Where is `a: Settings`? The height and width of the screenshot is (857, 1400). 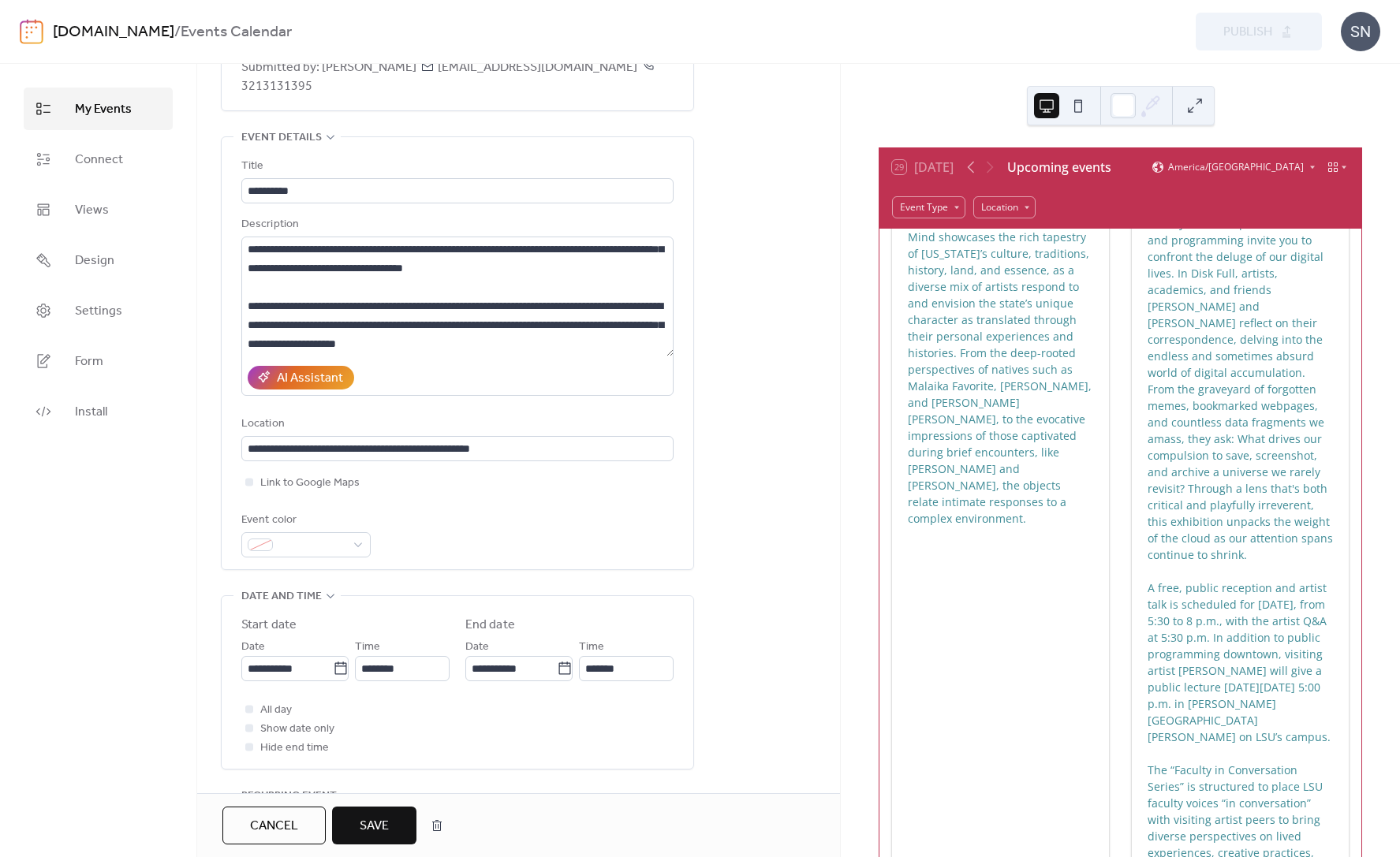 a: Settings is located at coordinates (98, 311).